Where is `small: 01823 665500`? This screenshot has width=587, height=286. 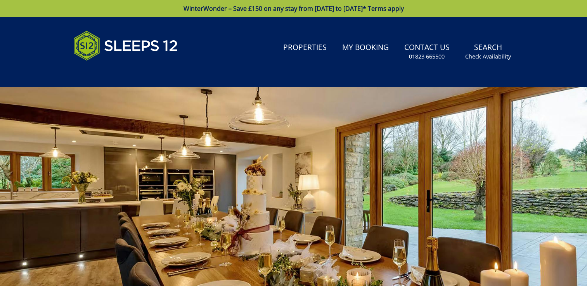 small: 01823 665500 is located at coordinates (427, 57).